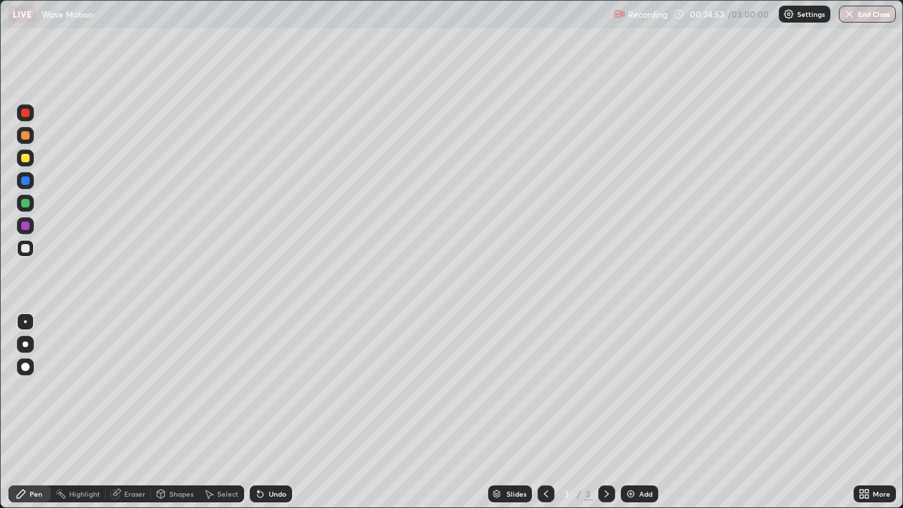 This screenshot has width=903, height=508. I want to click on button: End Class, so click(867, 14).